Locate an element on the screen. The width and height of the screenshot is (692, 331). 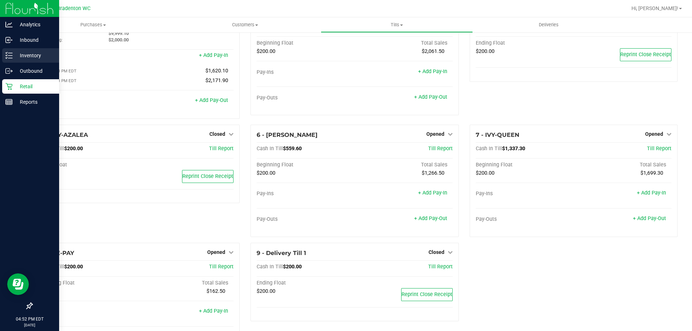
inline-svg: Inventory is located at coordinates (9, 56).